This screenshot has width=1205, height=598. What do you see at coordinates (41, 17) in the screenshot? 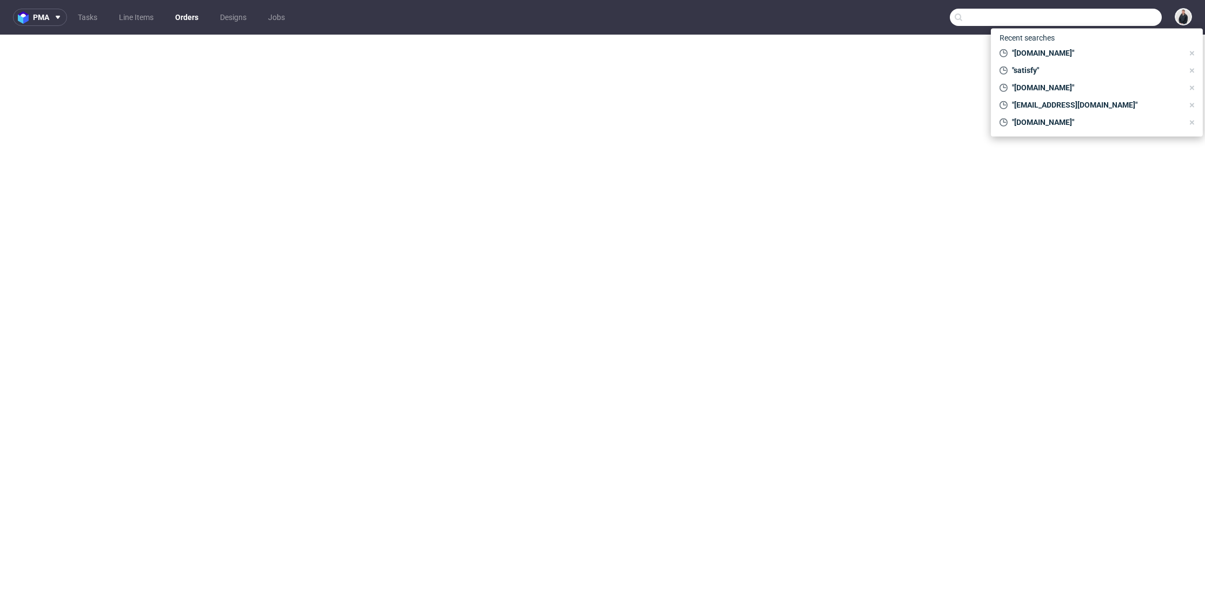
I see `span: pma` at bounding box center [41, 17].